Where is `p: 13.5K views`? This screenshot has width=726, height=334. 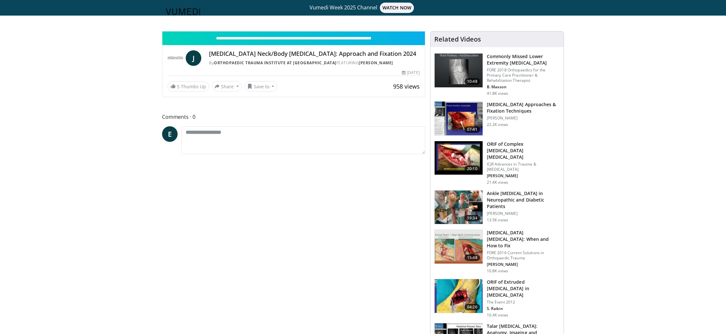 p: 13.5K views is located at coordinates (498, 220).